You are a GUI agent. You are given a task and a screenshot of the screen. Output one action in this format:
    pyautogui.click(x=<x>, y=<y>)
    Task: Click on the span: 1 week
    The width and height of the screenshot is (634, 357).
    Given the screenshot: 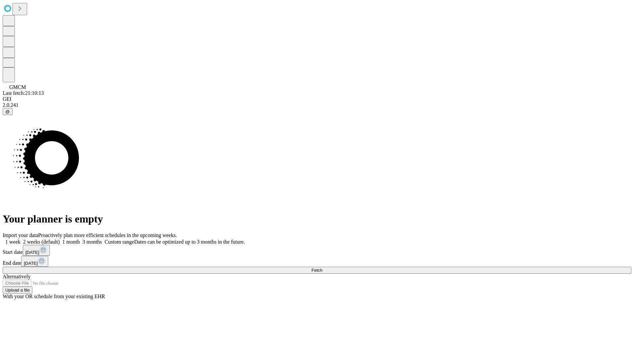 What is the action you would take?
    pyautogui.click(x=13, y=241)
    